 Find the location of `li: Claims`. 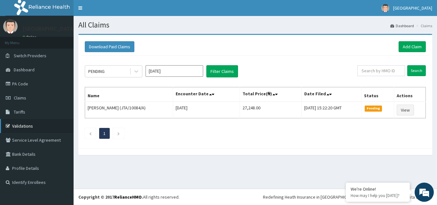

li: Claims is located at coordinates (423, 26).